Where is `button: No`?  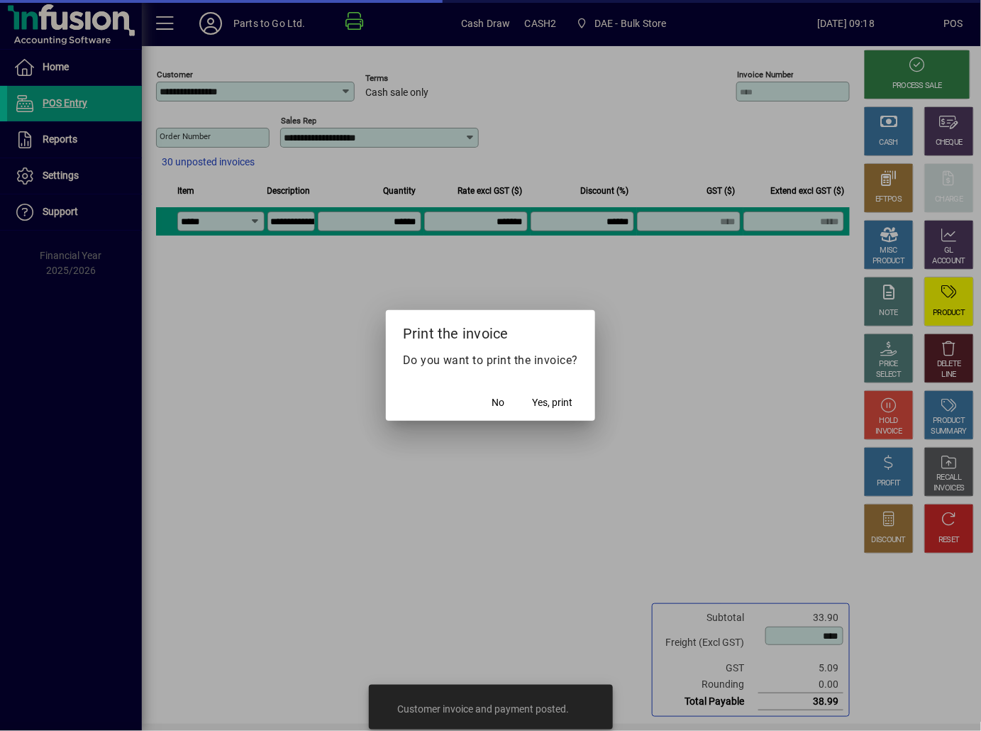 button: No is located at coordinates (498, 402).